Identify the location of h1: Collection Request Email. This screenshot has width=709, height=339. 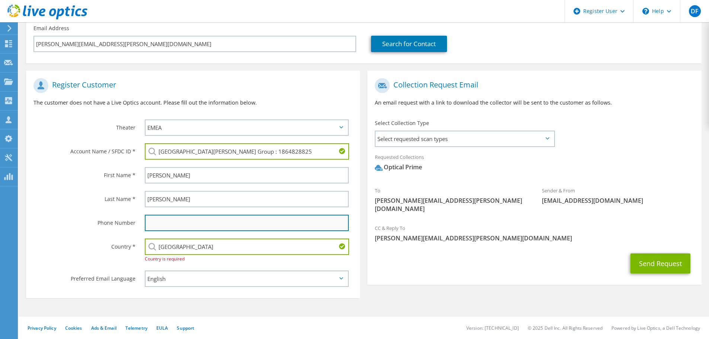
(532, 86).